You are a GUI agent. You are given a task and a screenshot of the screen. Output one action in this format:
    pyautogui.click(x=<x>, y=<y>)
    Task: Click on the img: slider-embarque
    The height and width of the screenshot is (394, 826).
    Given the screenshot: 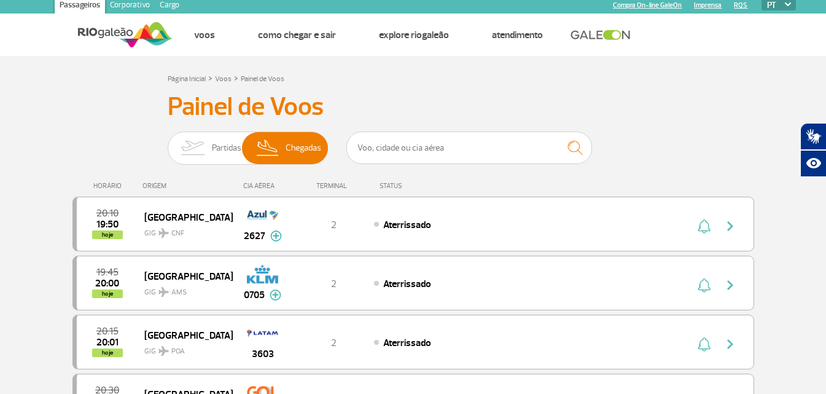 What is the action you would take?
    pyautogui.click(x=192, y=148)
    